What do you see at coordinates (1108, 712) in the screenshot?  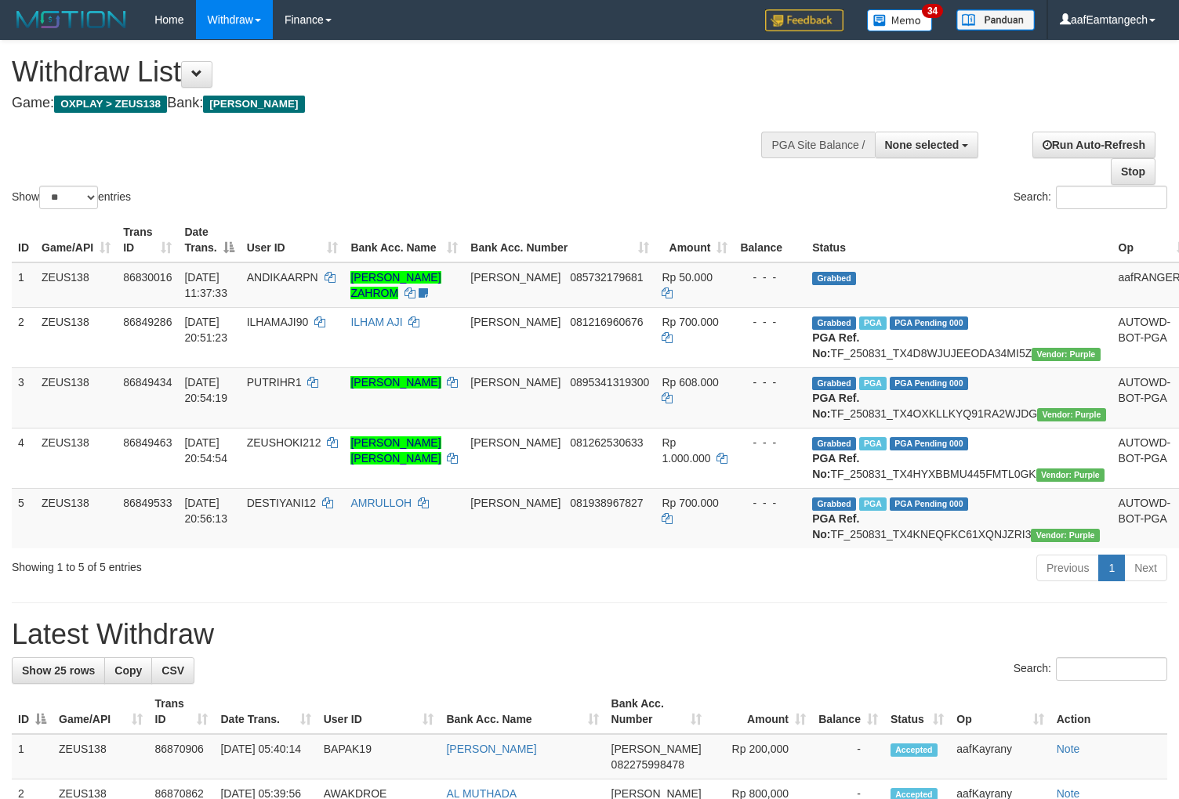 I see `th: Action` at bounding box center [1108, 712].